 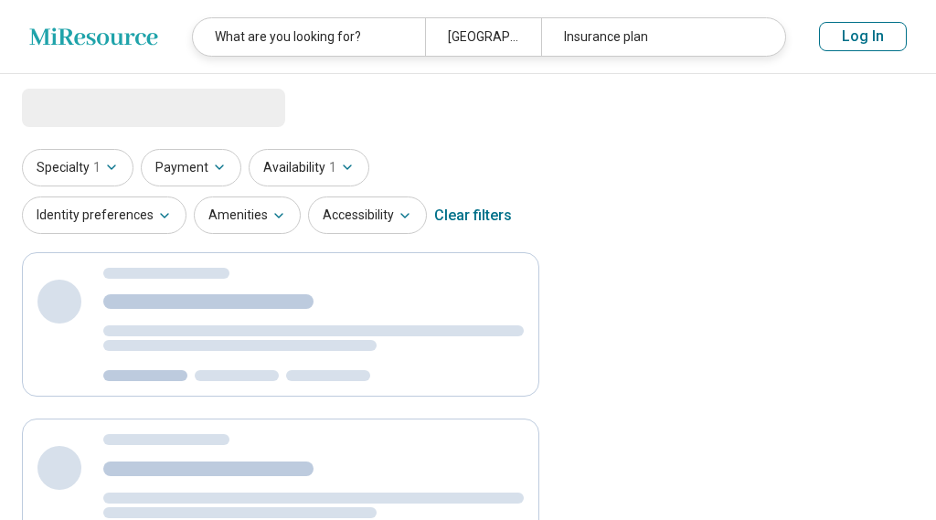 I want to click on button: Identity preferences, so click(x=104, y=215).